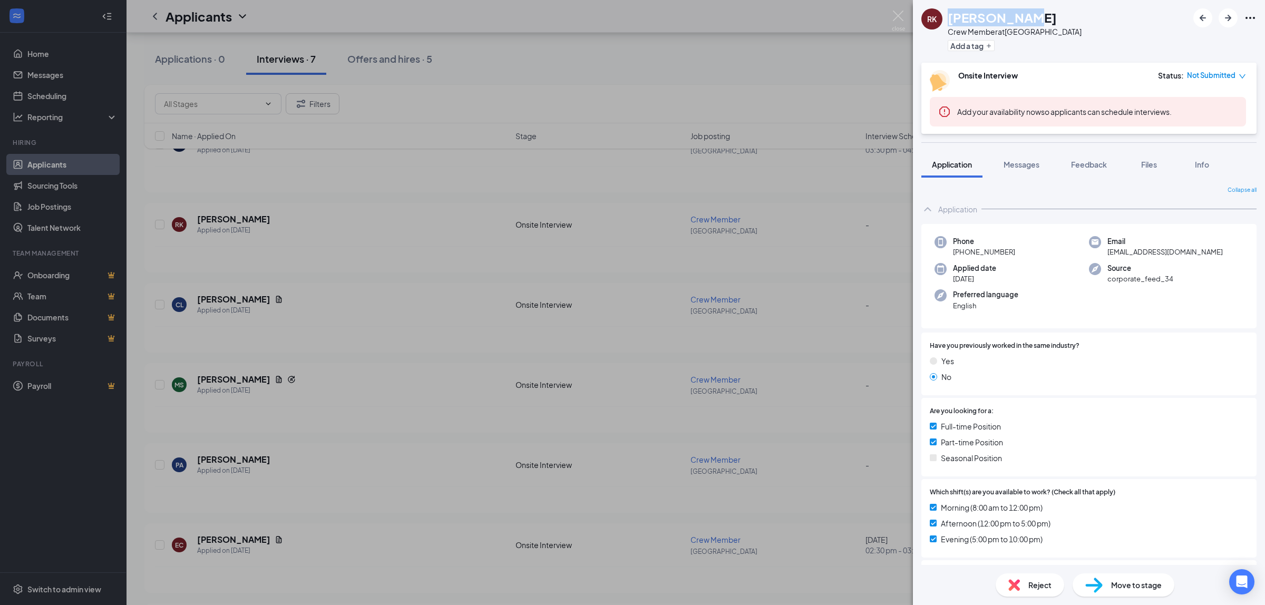 Image resolution: width=1265 pixels, height=605 pixels. Describe the element at coordinates (1065, 112) in the screenshot. I see `span: so applicants can schedule interviews.` at that location.